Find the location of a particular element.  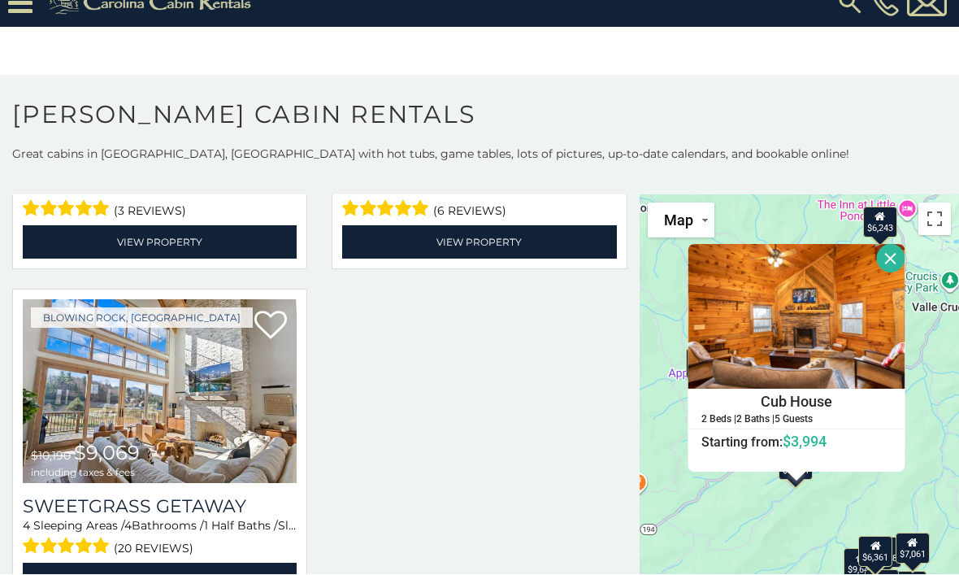

button: Toggle fullscreen view is located at coordinates (935, 219).